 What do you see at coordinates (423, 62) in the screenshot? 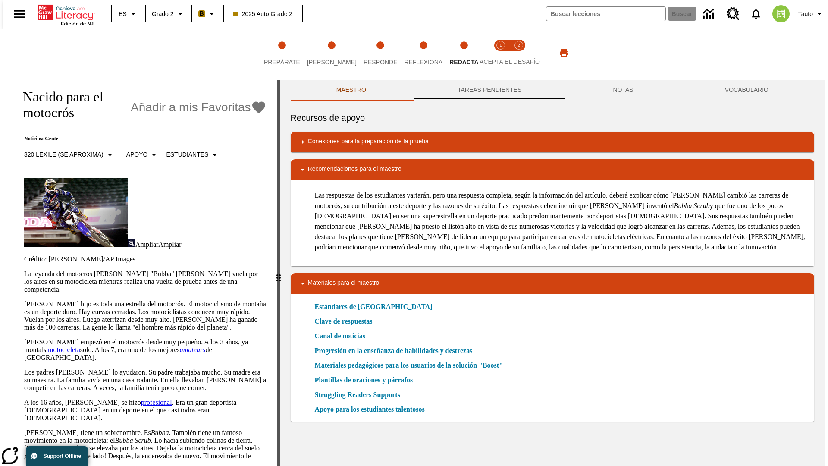
I see `span: Reflexiona` at bounding box center [423, 62].